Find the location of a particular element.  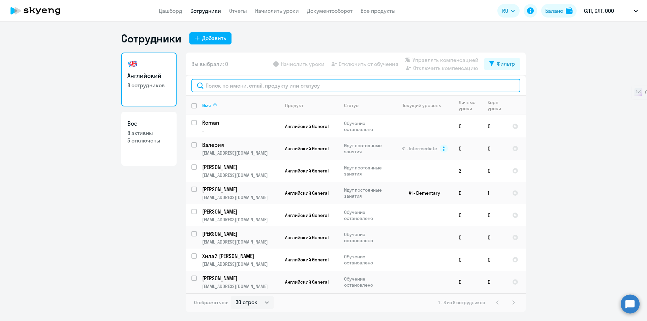

a: Все продукты is located at coordinates (378, 11).